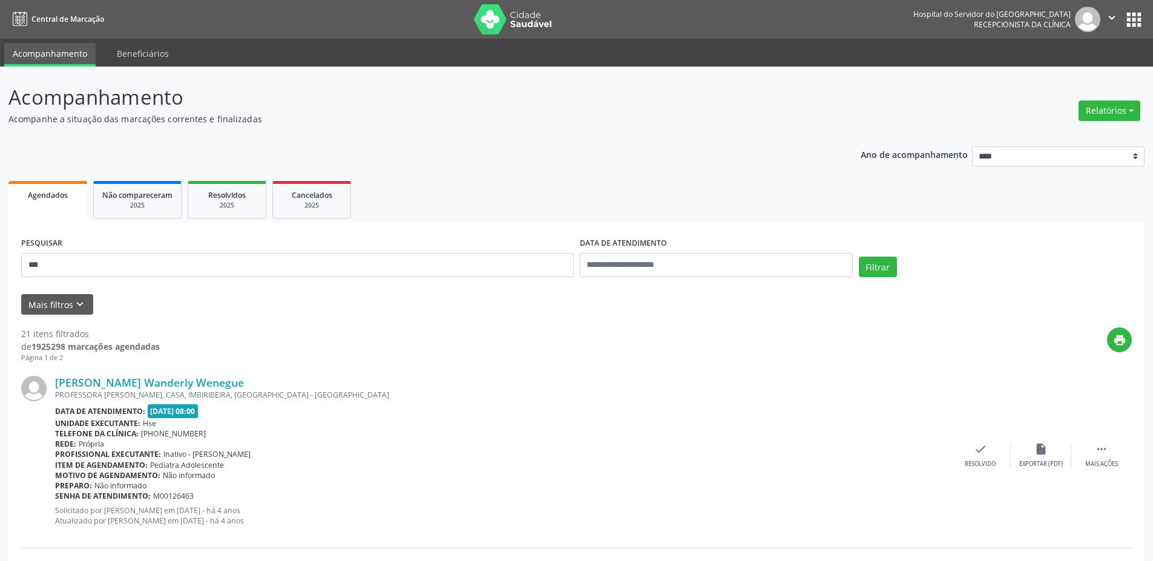 The width and height of the screenshot is (1153, 561). What do you see at coordinates (1120, 340) in the screenshot?
I see `i: print` at bounding box center [1120, 340].